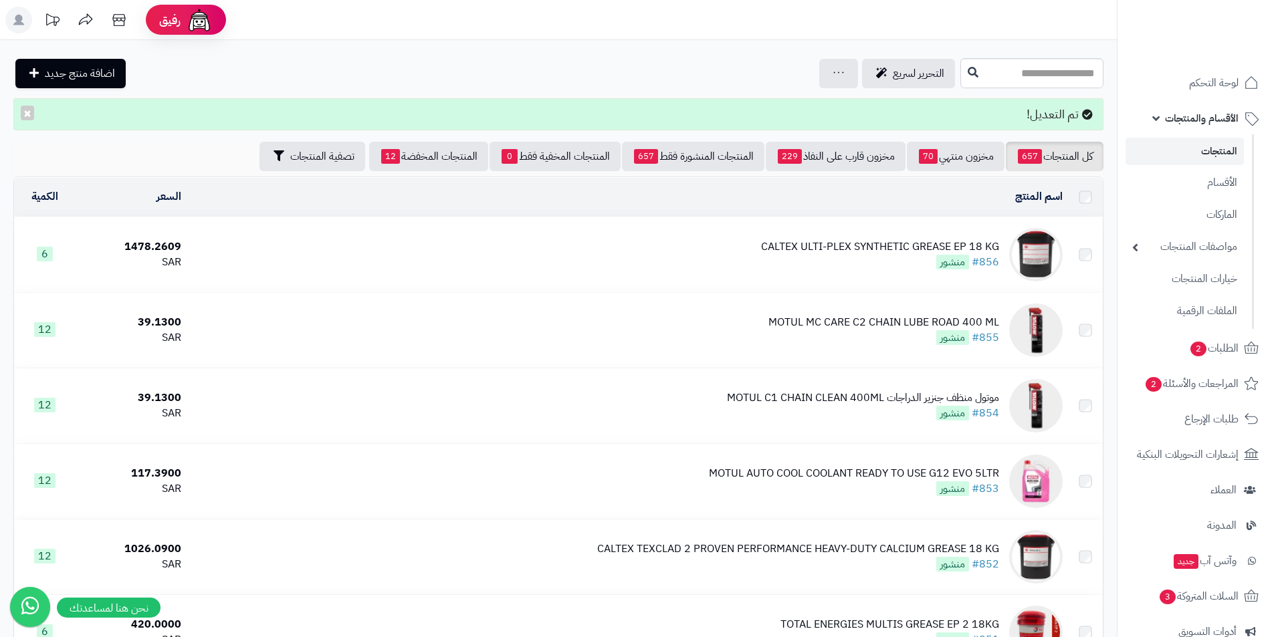  Describe the element at coordinates (1196, 455) in the screenshot. I see `a: إشعارات التحويلات البنكية` at that location.